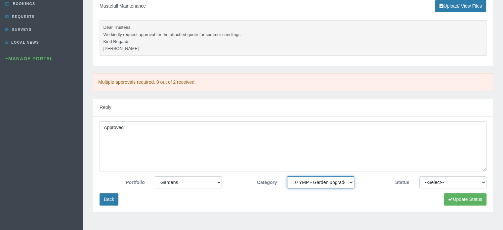 This screenshot has width=503, height=230. Describe the element at coordinates (254, 181) in the screenshot. I see `label: Category` at that location.